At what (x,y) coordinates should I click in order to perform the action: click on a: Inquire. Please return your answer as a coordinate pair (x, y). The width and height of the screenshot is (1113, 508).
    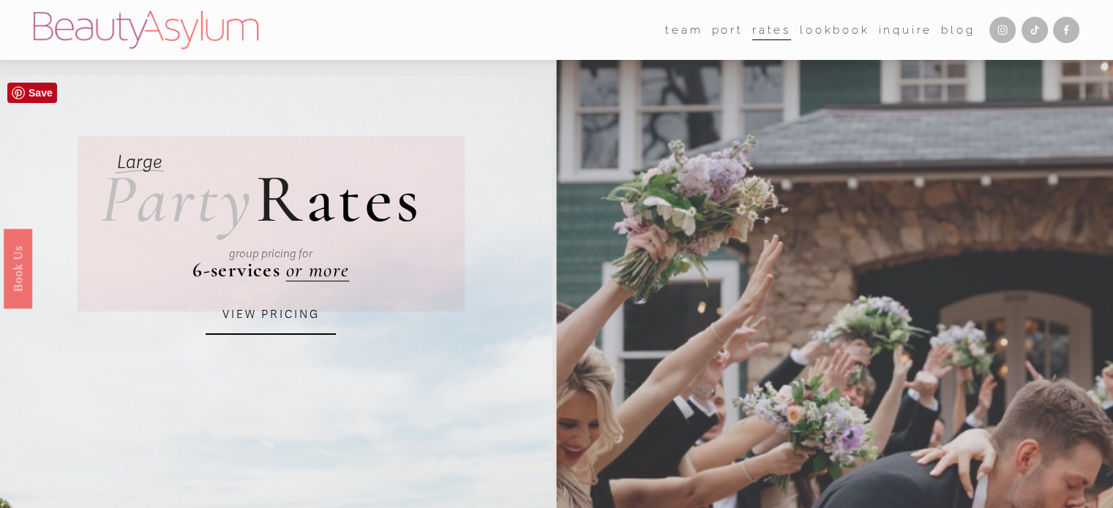
    Looking at the image, I should click on (906, 30).